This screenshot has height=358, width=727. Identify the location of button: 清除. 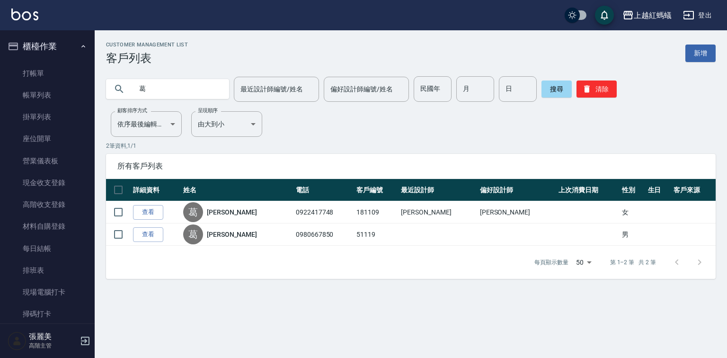
(597, 89).